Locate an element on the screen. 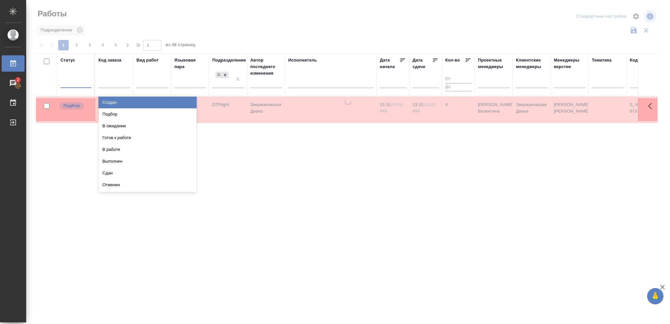 This screenshot has width=670, height=324. div: В работе is located at coordinates (148, 150).